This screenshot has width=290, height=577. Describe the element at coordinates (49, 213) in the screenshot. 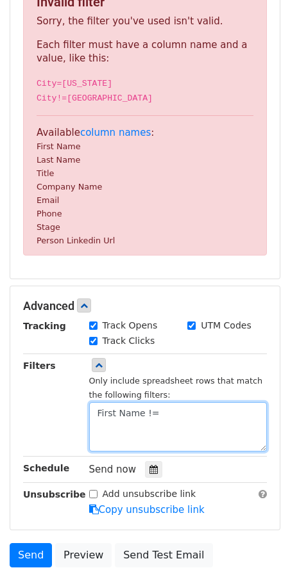

I see `small: Phone` at that location.